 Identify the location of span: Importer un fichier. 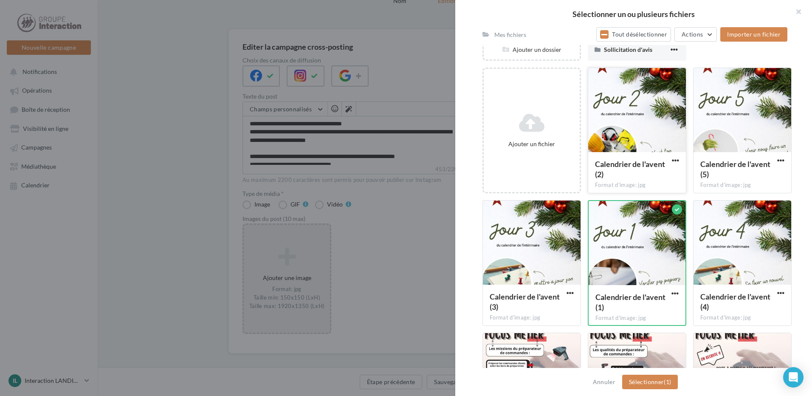
(754, 34).